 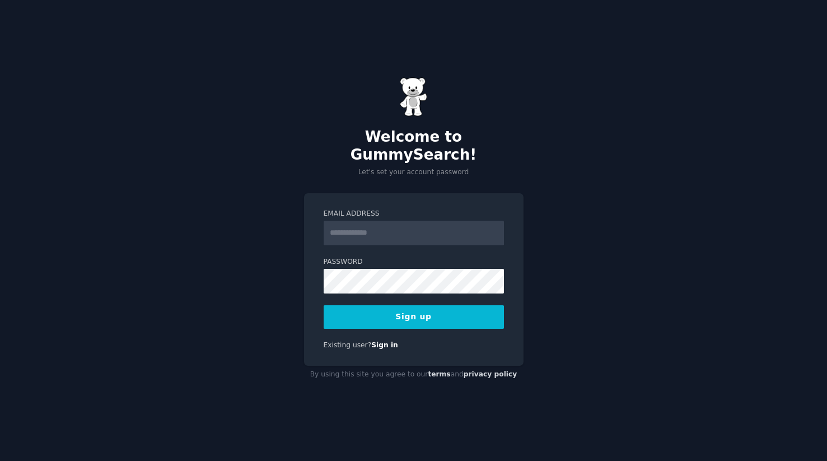 I want to click on img: Gummy Bear, so click(x=414, y=97).